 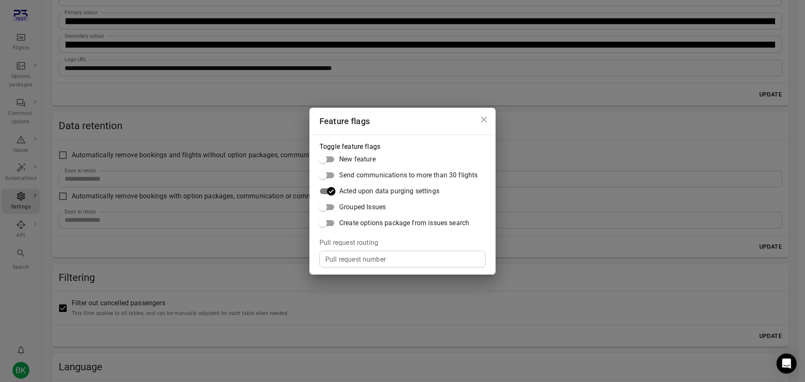 I want to click on h2: Feature flags, so click(x=402, y=121).